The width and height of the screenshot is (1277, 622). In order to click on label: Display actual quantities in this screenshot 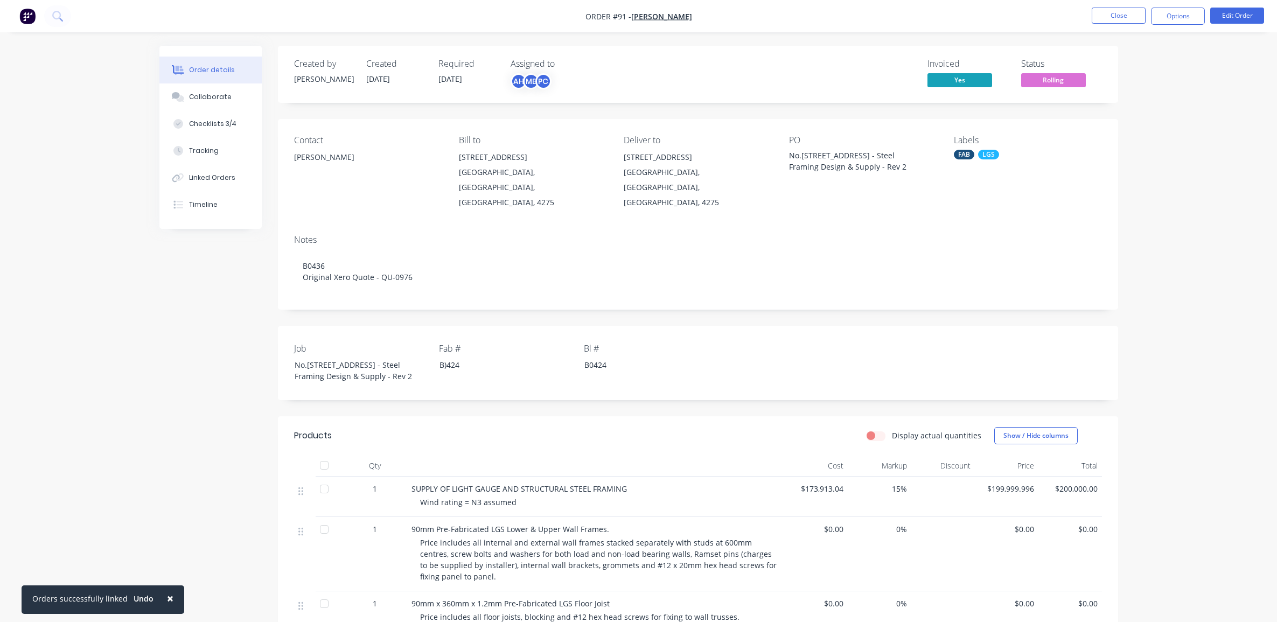, I will do `click(937, 435)`.